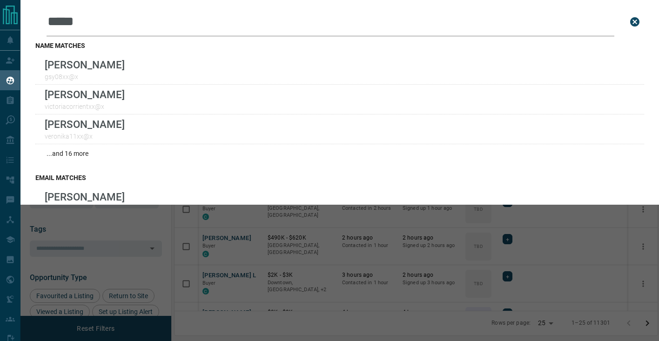 The image size is (659, 341). I want to click on h3: name matches, so click(340, 46).